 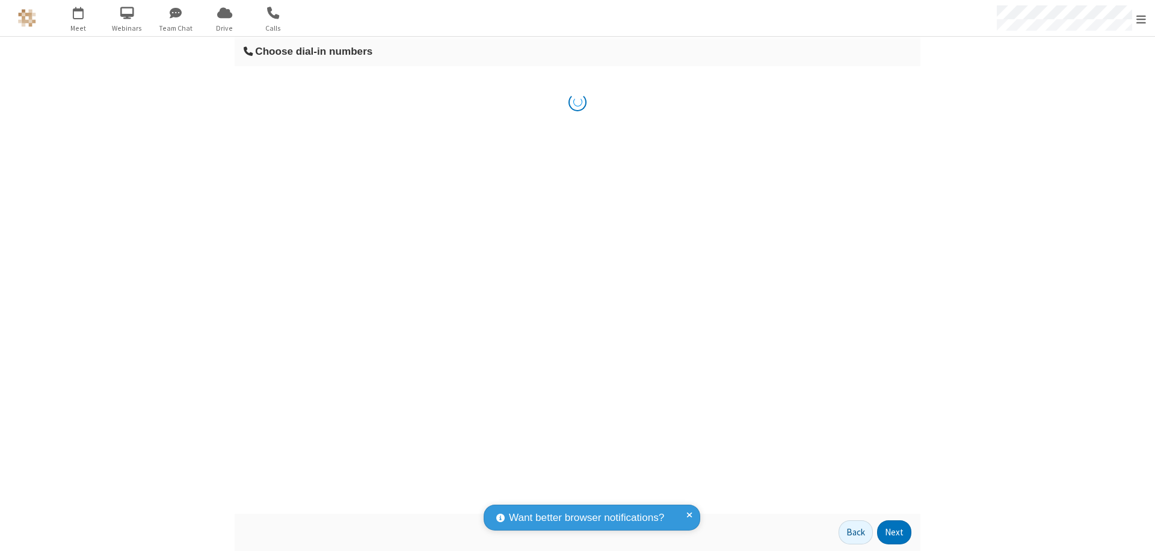 I want to click on span: Calls, so click(x=273, y=28).